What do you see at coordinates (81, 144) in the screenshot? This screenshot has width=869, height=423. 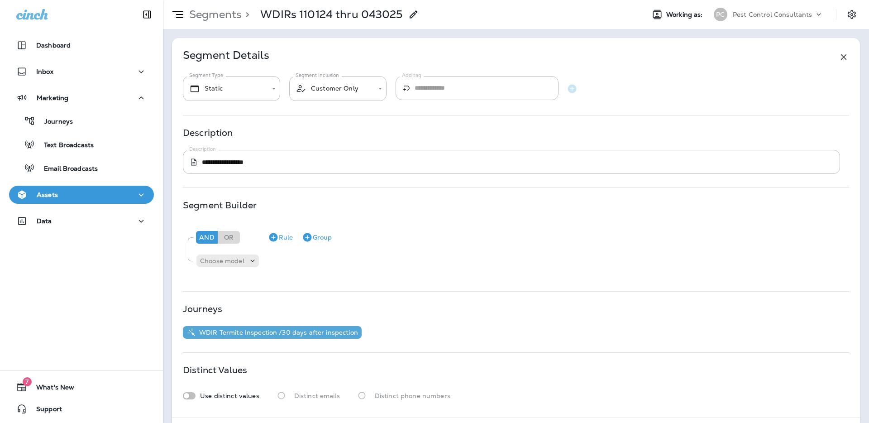 I see `button: Text Broadcasts` at bounding box center [81, 144].